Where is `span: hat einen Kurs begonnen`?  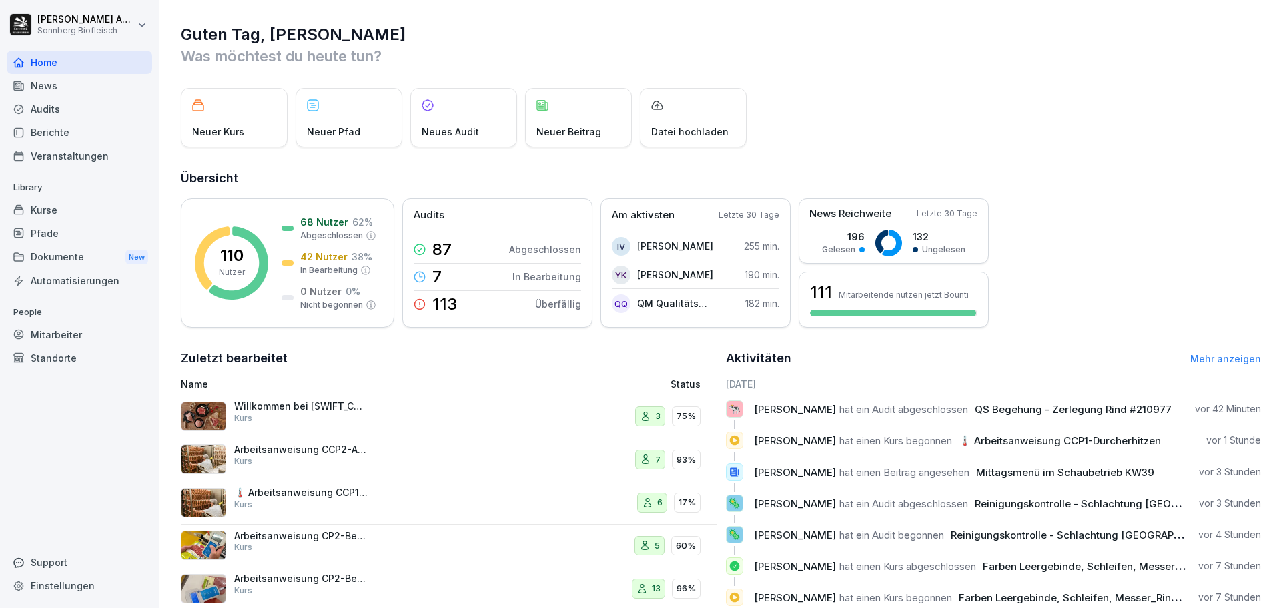
span: hat einen Kurs begonnen is located at coordinates (896, 597).